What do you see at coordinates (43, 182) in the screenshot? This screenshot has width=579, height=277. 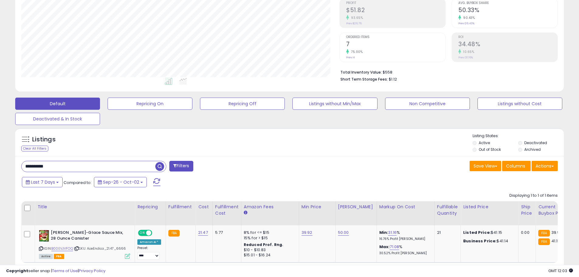 I see `span: Last 7 Days` at bounding box center [43, 182].